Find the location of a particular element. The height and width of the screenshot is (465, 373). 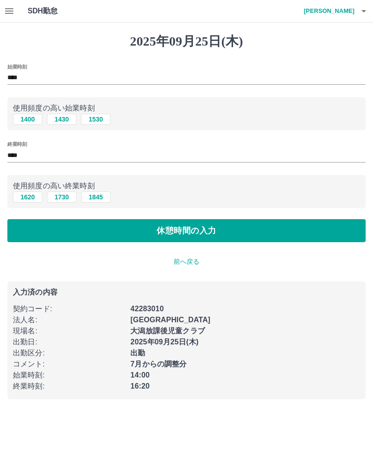

b: 2025年09月25日(木) is located at coordinates (164, 342).